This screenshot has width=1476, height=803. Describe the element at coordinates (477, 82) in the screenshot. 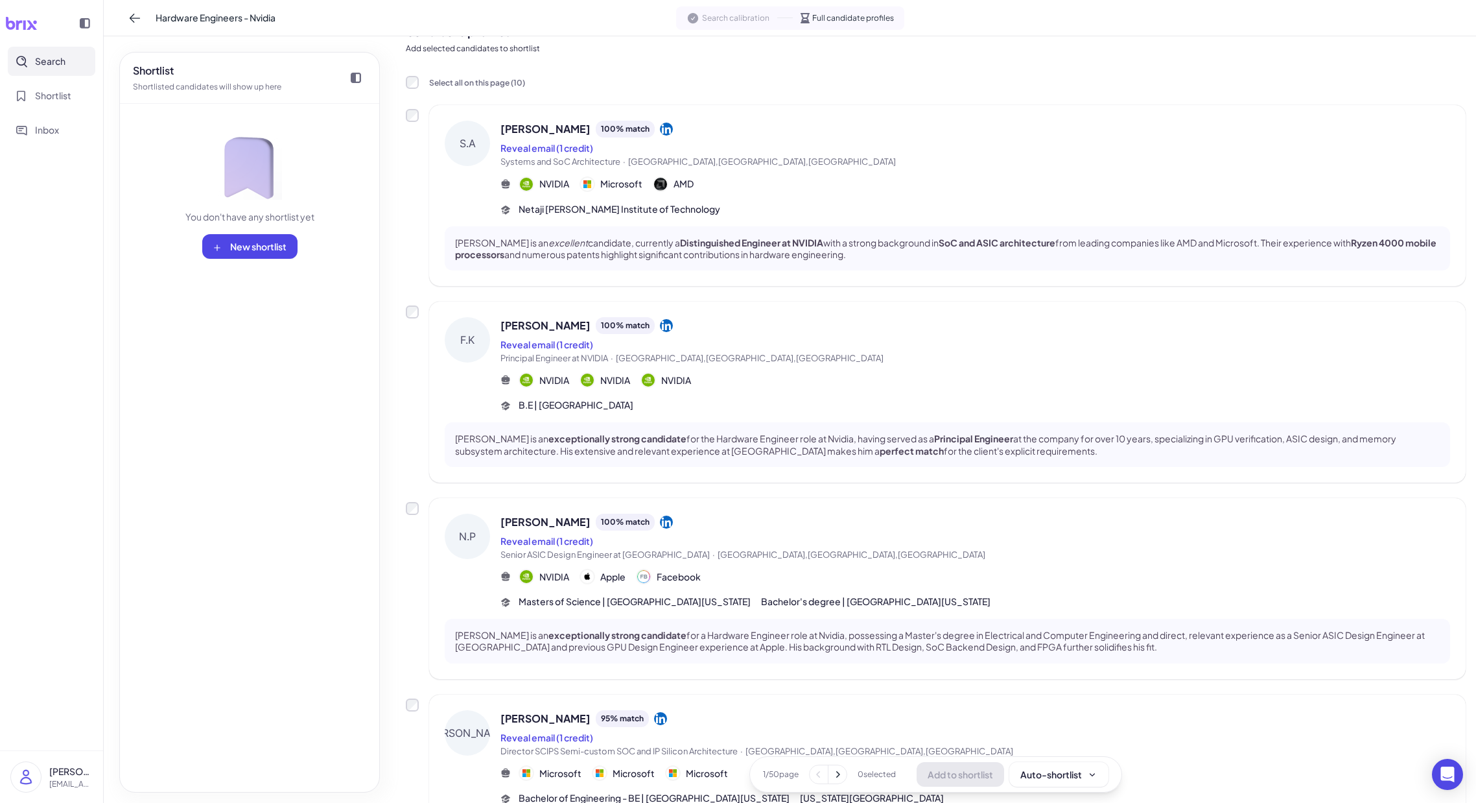

I see `span: Select all on this page ( 10 )` at that location.